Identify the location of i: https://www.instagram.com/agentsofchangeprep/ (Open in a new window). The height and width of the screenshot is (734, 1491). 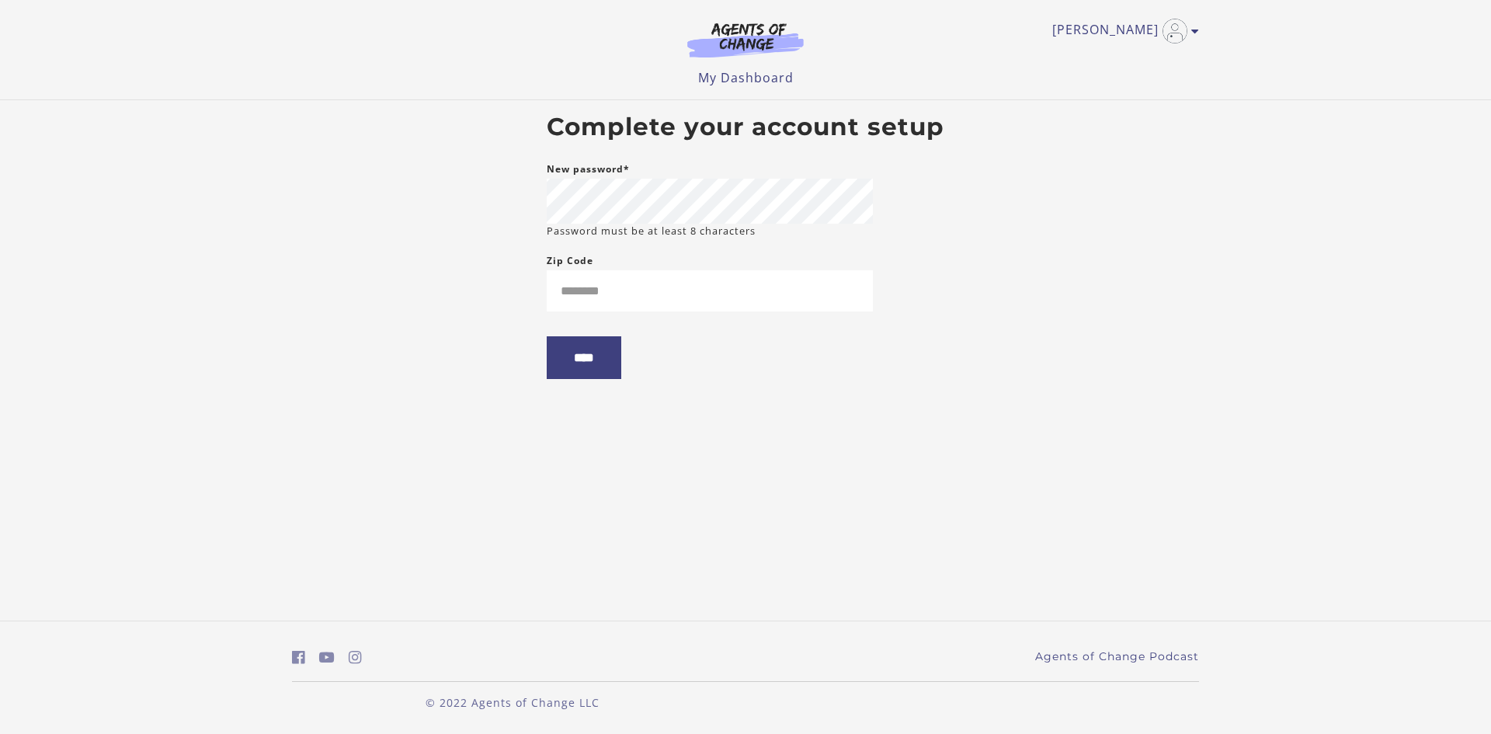
(355, 657).